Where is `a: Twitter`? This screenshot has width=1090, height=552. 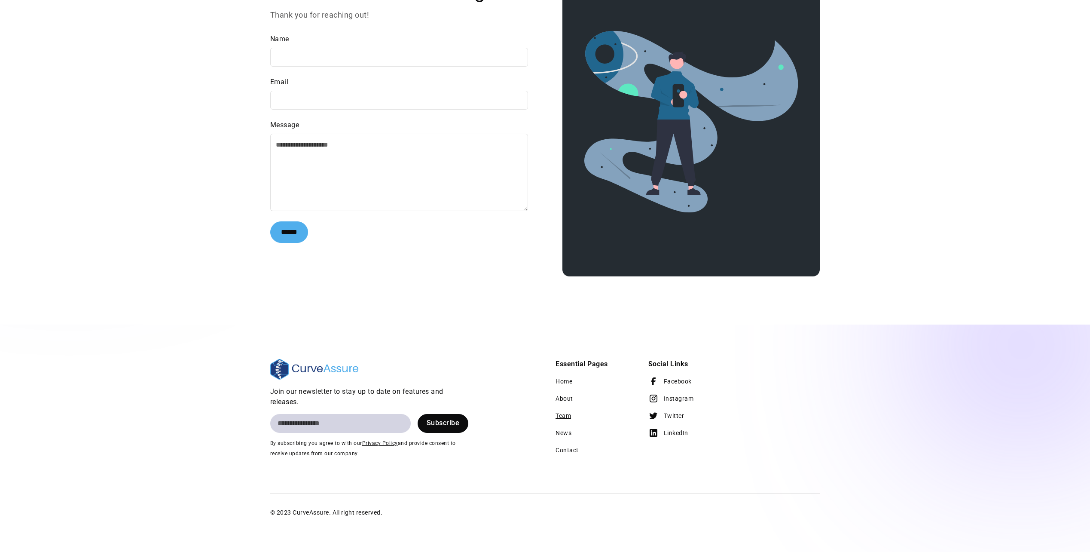
a: Twitter is located at coordinates (667, 416).